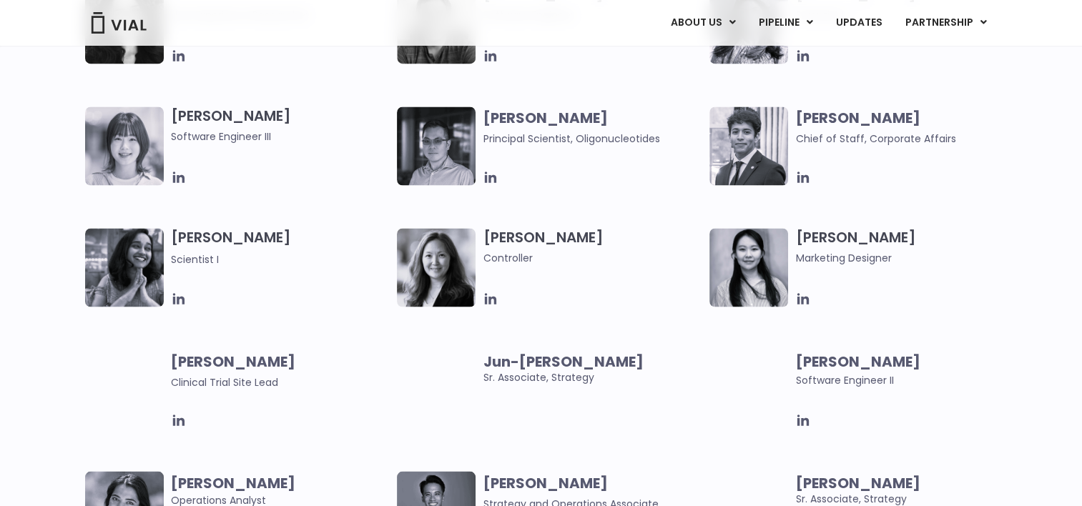  What do you see at coordinates (844, 380) in the screenshot?
I see `span: Software Engineer II` at bounding box center [844, 380].